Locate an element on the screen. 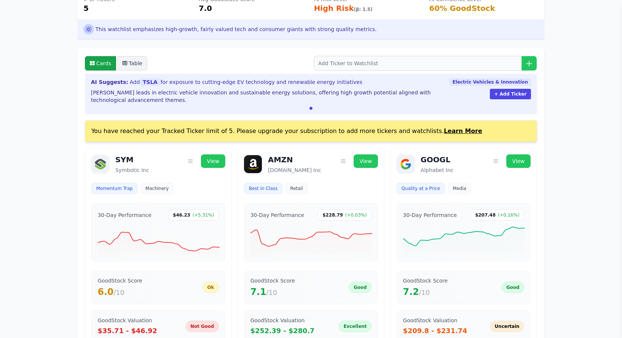 The width and height of the screenshot is (622, 338). span: TSLA is located at coordinates (150, 82).